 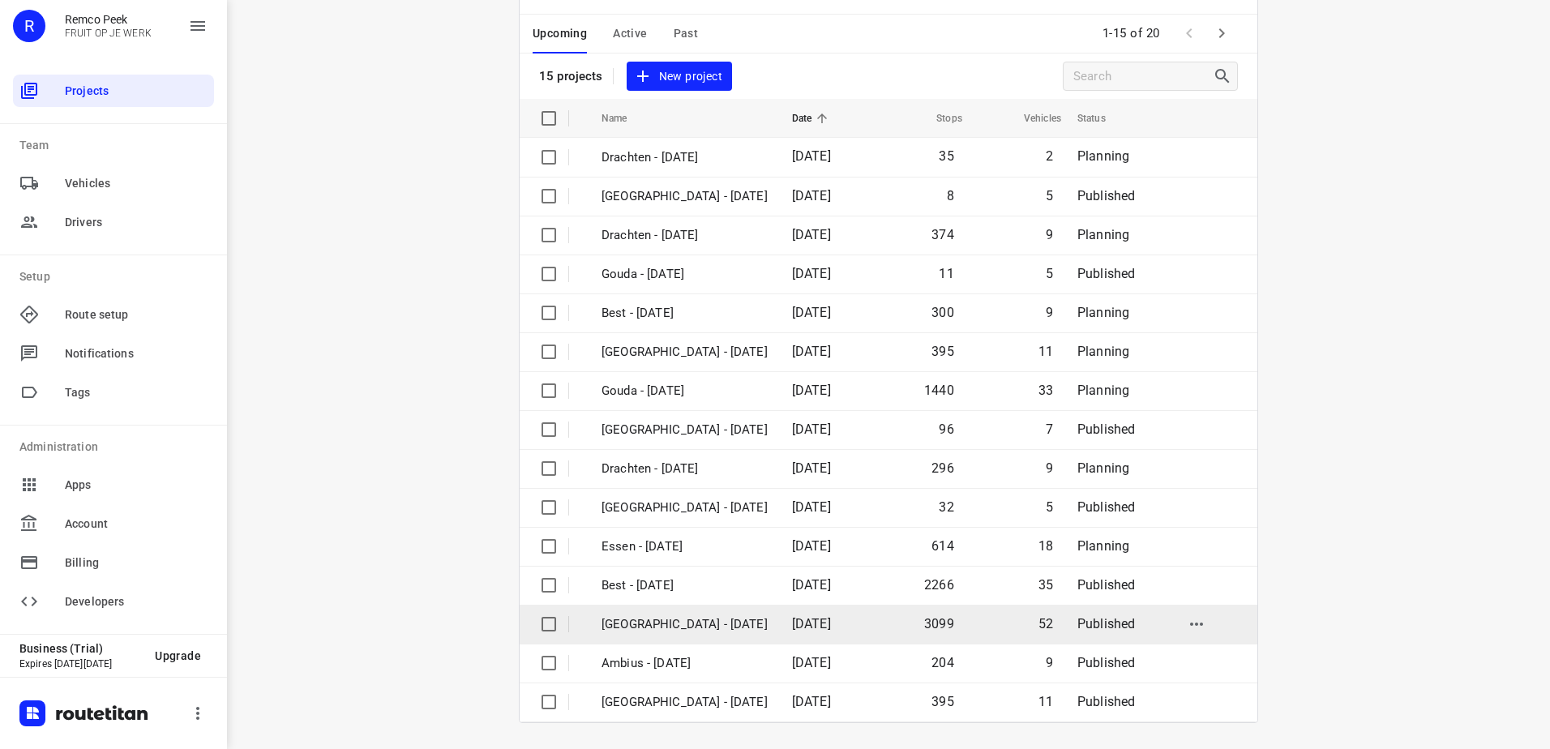 I want to click on span: 96, so click(x=946, y=429).